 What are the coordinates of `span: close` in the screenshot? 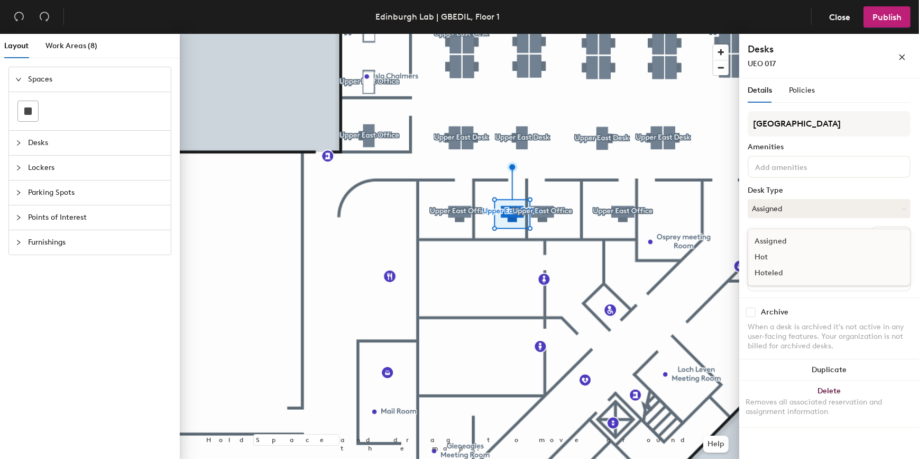 It's located at (902, 57).